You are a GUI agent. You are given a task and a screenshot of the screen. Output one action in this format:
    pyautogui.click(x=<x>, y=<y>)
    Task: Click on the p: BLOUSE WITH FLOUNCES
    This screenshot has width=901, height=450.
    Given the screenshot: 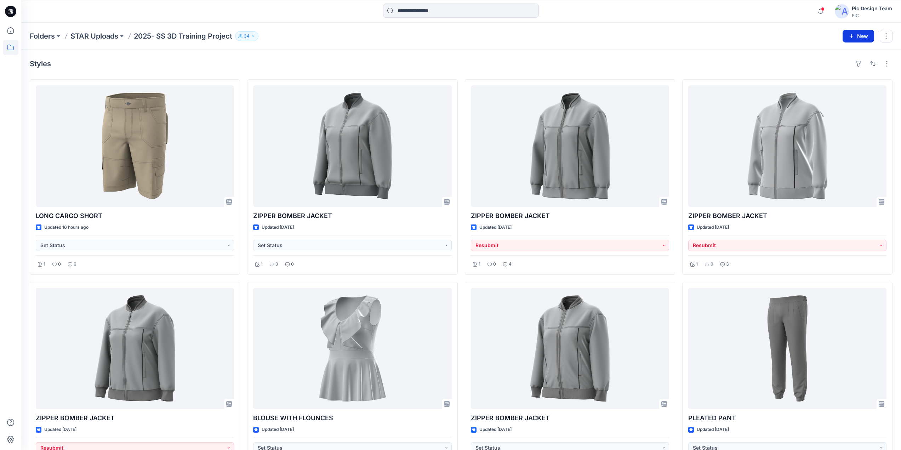 What is the action you would take?
    pyautogui.click(x=352, y=418)
    